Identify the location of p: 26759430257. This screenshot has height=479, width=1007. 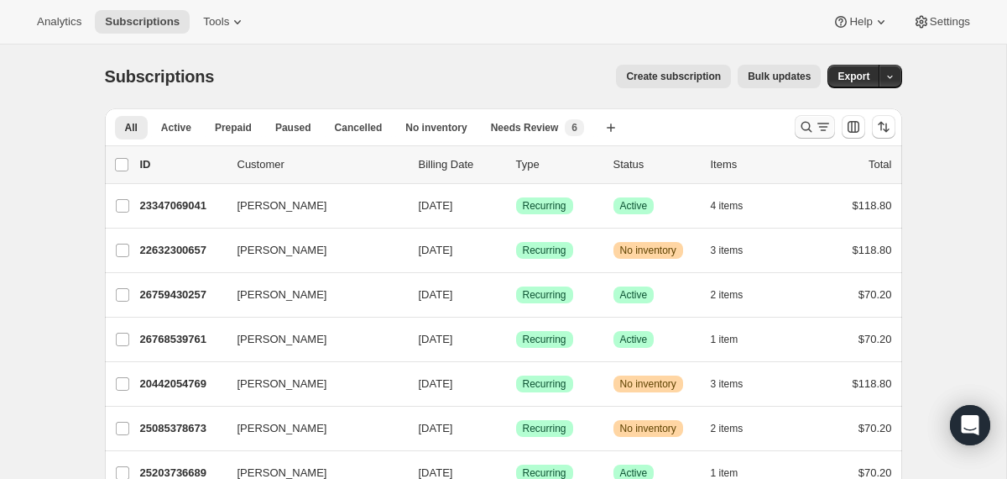
(182, 295).